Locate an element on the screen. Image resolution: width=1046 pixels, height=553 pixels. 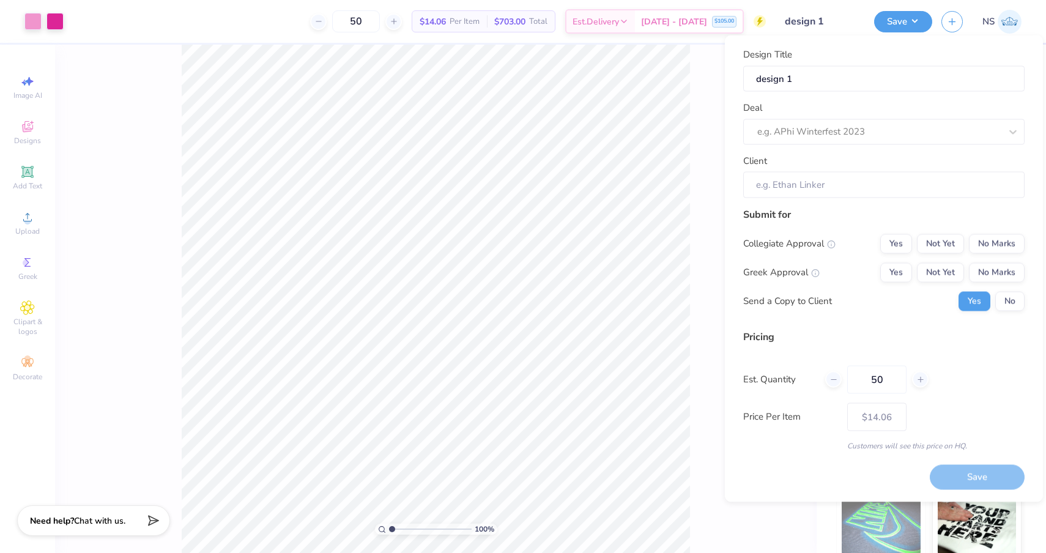
div: Submit for is located at coordinates (884, 214).